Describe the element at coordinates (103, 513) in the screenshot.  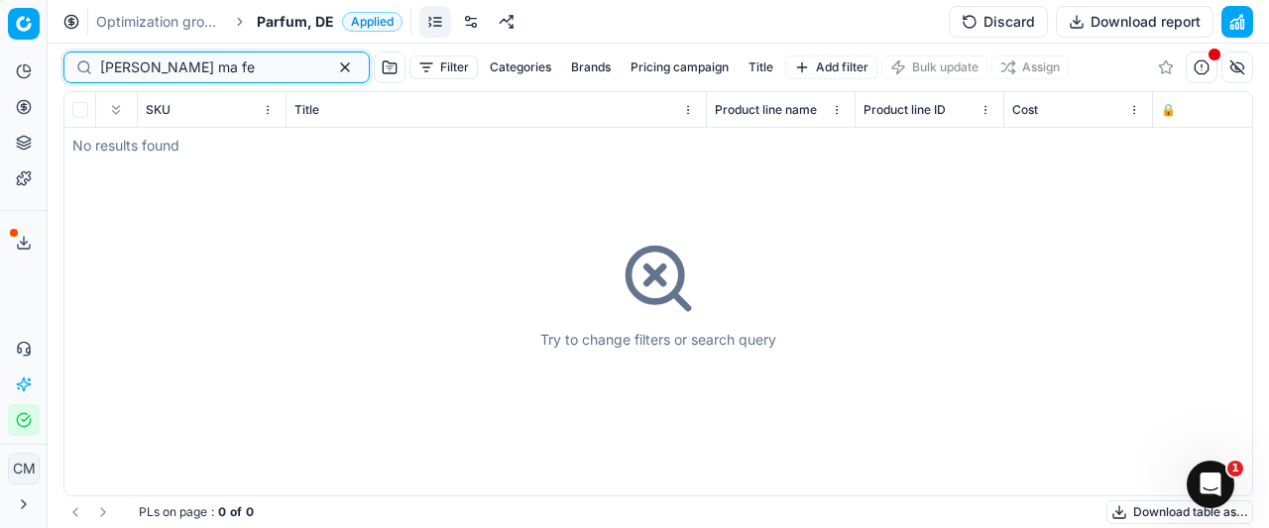
I see `button: Go to next page` at that location.